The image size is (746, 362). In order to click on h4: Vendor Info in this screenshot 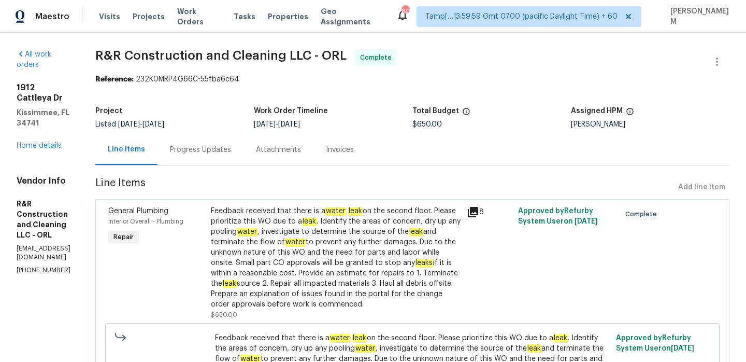, I will do `click(44, 181)`.